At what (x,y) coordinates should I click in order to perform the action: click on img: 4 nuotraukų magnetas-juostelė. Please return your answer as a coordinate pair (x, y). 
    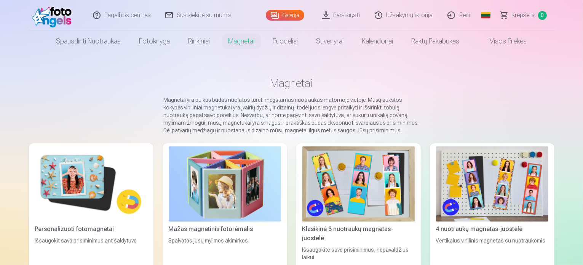
    Looking at the image, I should click on (492, 184).